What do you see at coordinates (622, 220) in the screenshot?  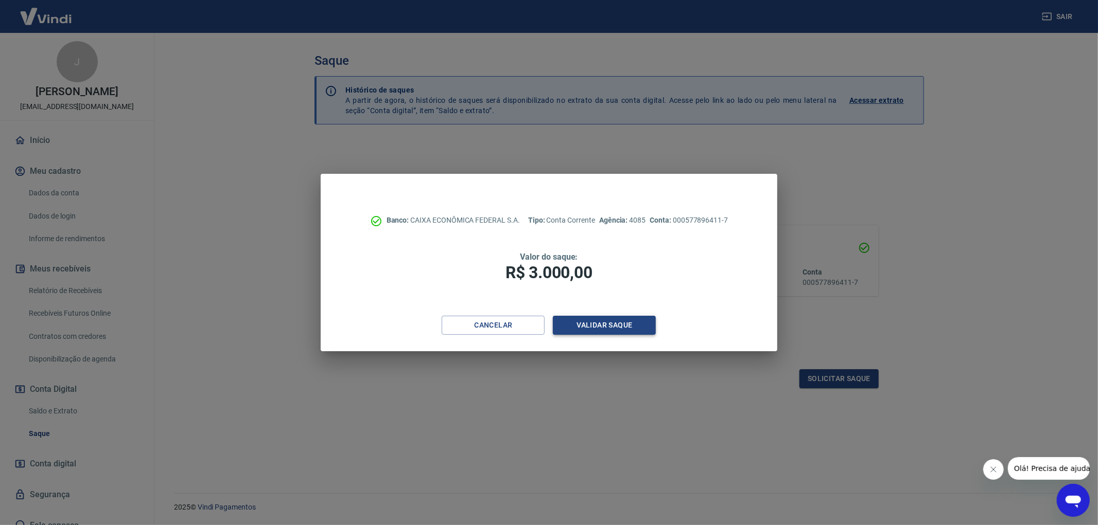 I see `p: 4085` at bounding box center [622, 220].